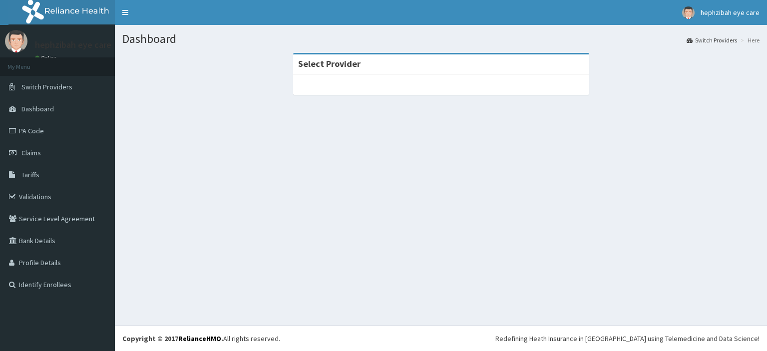 This screenshot has width=767, height=351. What do you see at coordinates (37, 109) in the screenshot?
I see `span: Dashboard` at bounding box center [37, 109].